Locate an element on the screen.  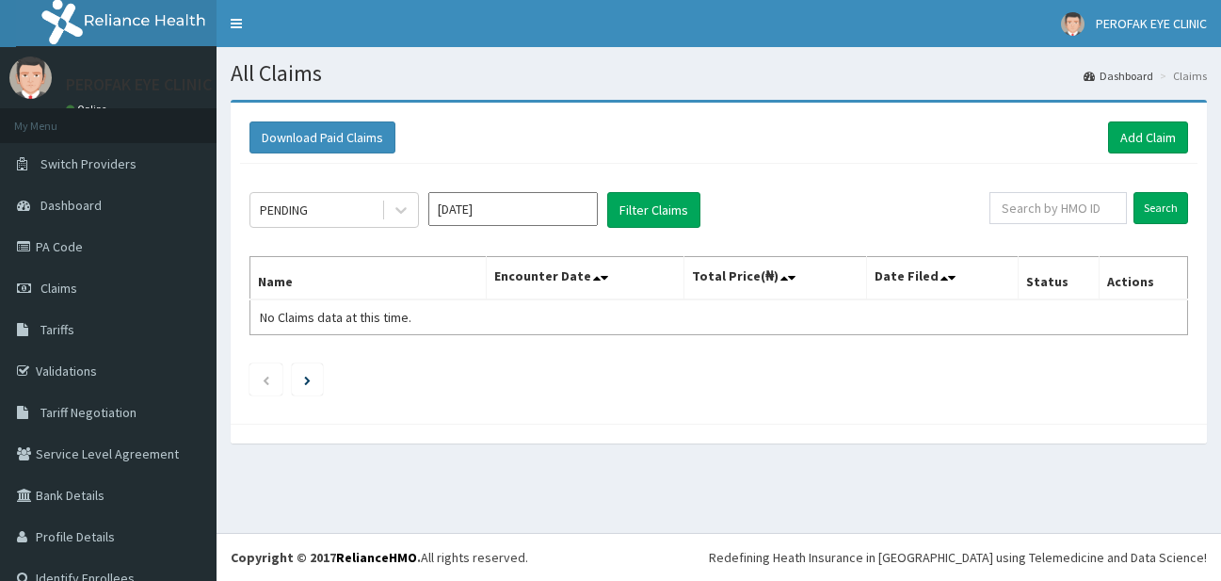
a: RelianceHMO is located at coordinates (377, 557).